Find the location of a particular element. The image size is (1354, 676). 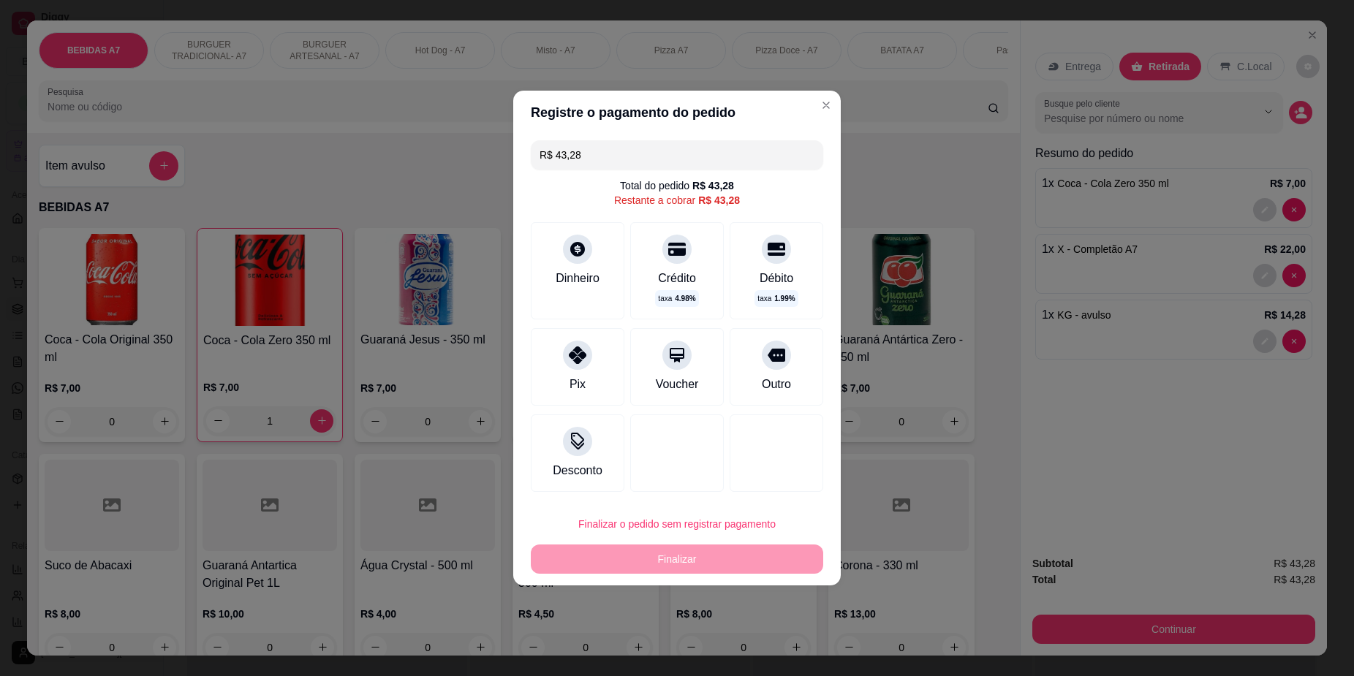

input: Ex.: hambúrguer de cordeiro is located at coordinates (677, 155).